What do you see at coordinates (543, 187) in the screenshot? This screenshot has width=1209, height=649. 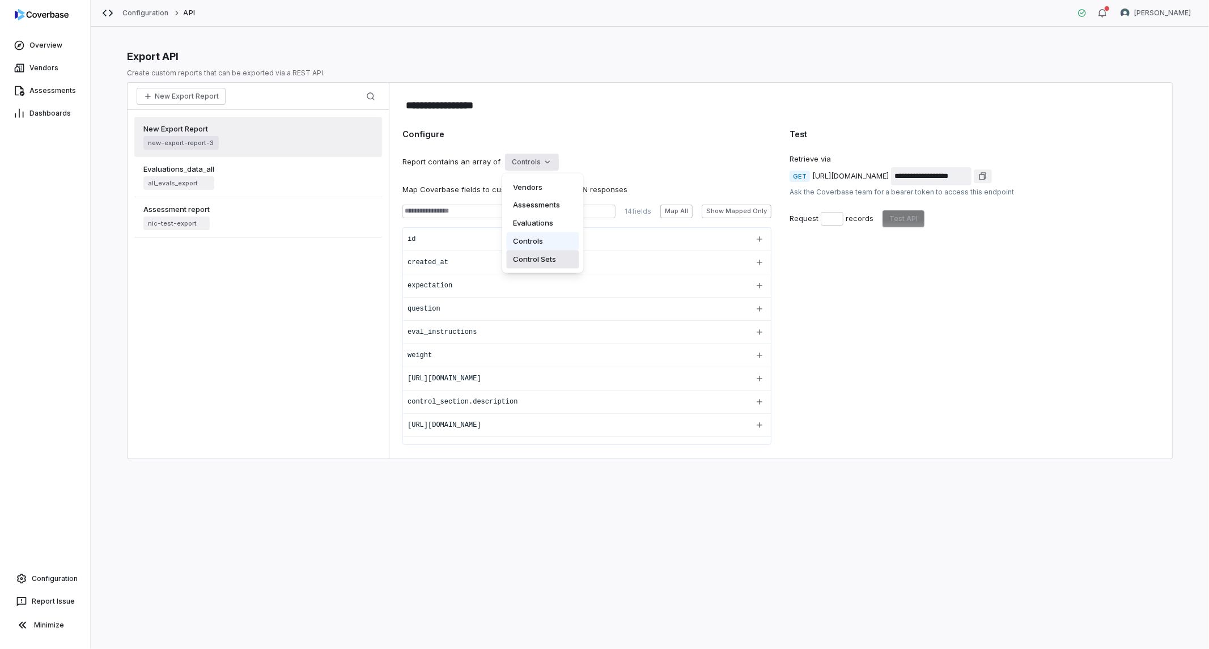 I see `div: Vendors` at bounding box center [543, 187].